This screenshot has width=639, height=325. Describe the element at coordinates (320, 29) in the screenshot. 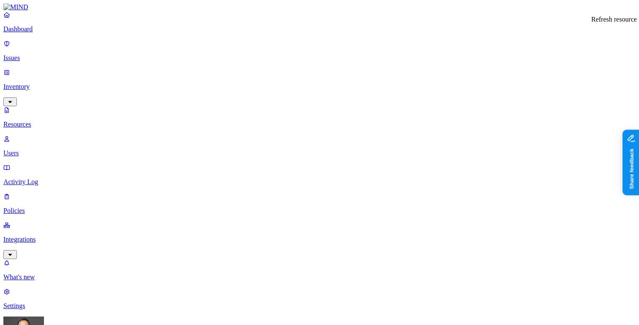

I see `p: Dashboard` at that location.